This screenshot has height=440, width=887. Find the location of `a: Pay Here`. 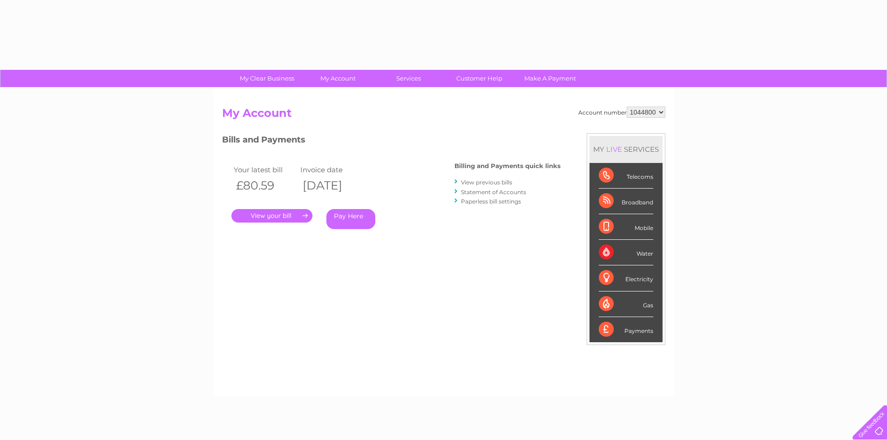

a: Pay Here is located at coordinates (351, 219).